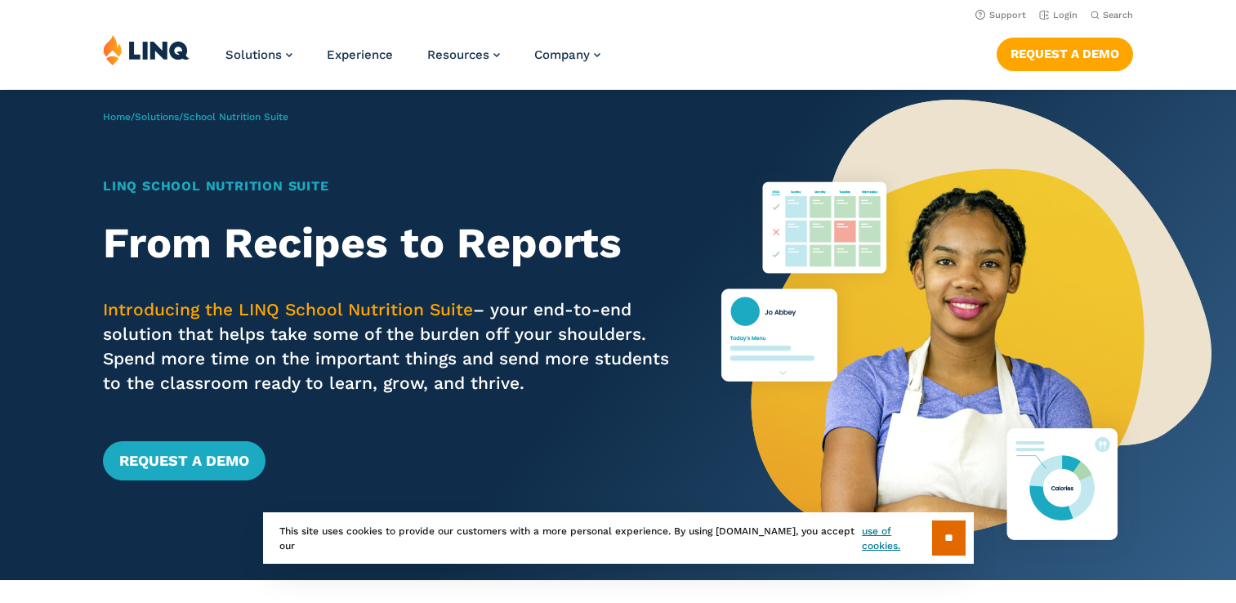 The image size is (1236, 603). What do you see at coordinates (458, 55) in the screenshot?
I see `span: Resources` at bounding box center [458, 55].